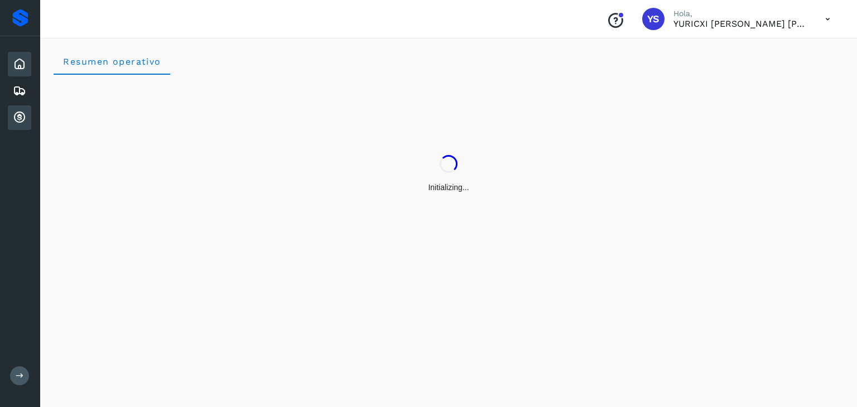 The height and width of the screenshot is (407, 857). What do you see at coordinates (20, 64) in the screenshot?
I see `div: Inicio` at bounding box center [20, 64].